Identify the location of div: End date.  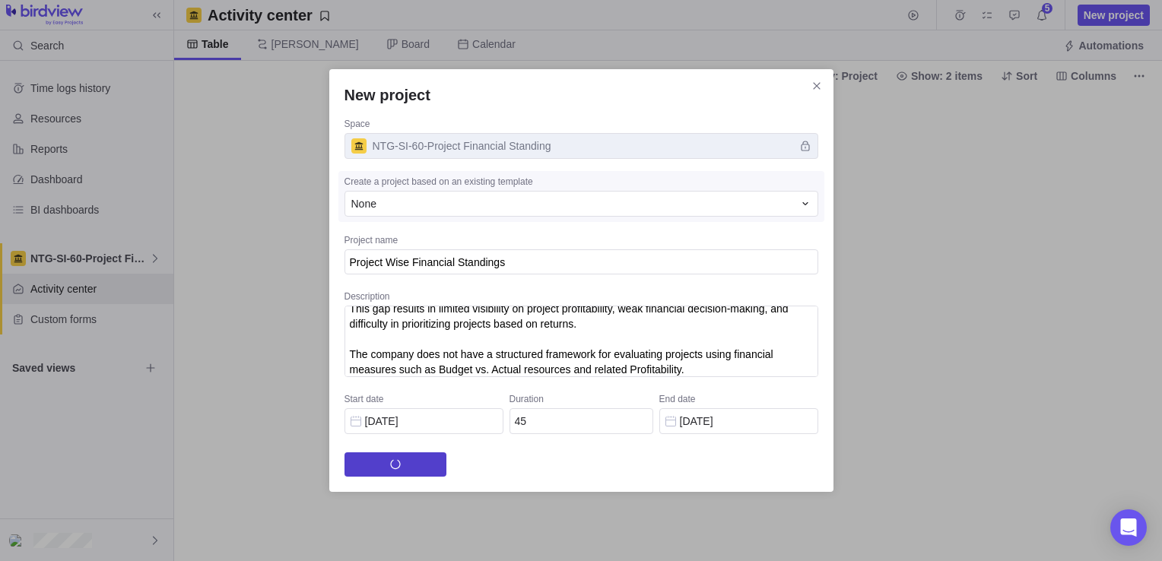
(738, 401).